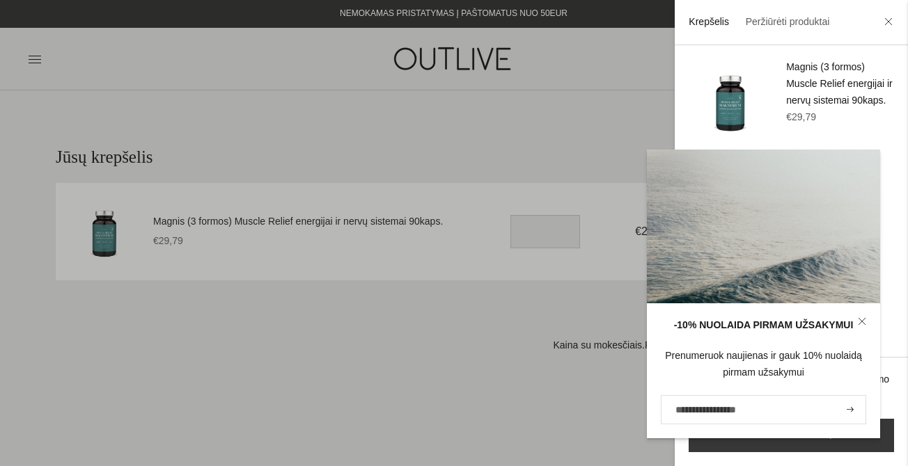 This screenshot has width=908, height=466. Describe the element at coordinates (763, 326) in the screenshot. I see `div: -10% NUOLAIDA PIRMAM UŽSAKYMUI` at that location.